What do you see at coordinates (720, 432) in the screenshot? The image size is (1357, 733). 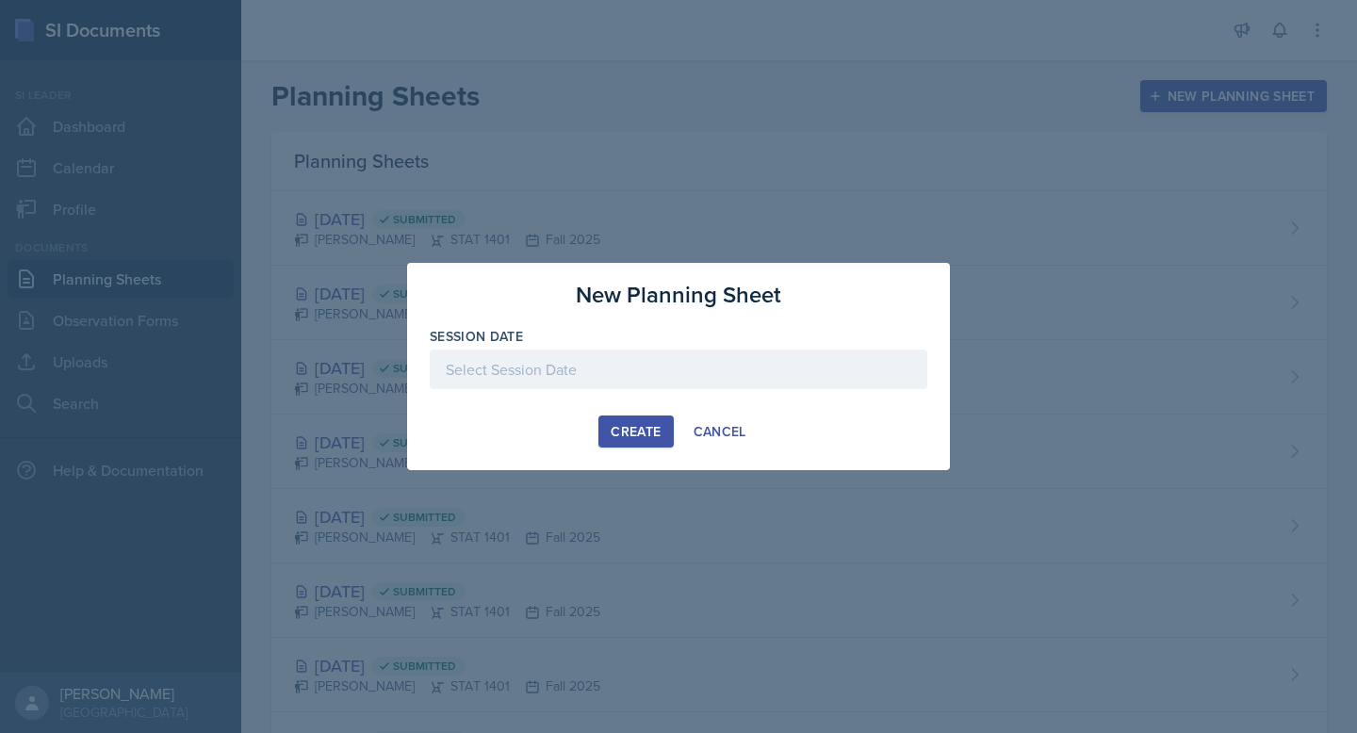 I see `div: Cancel` at bounding box center [720, 432].